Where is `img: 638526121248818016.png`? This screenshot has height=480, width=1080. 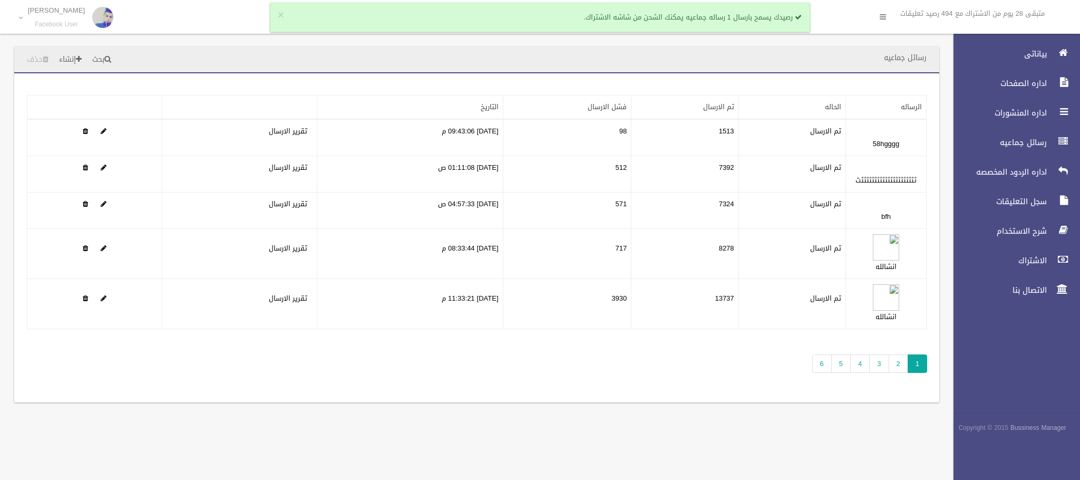 img: 638526121248818016.png is located at coordinates (886, 247).